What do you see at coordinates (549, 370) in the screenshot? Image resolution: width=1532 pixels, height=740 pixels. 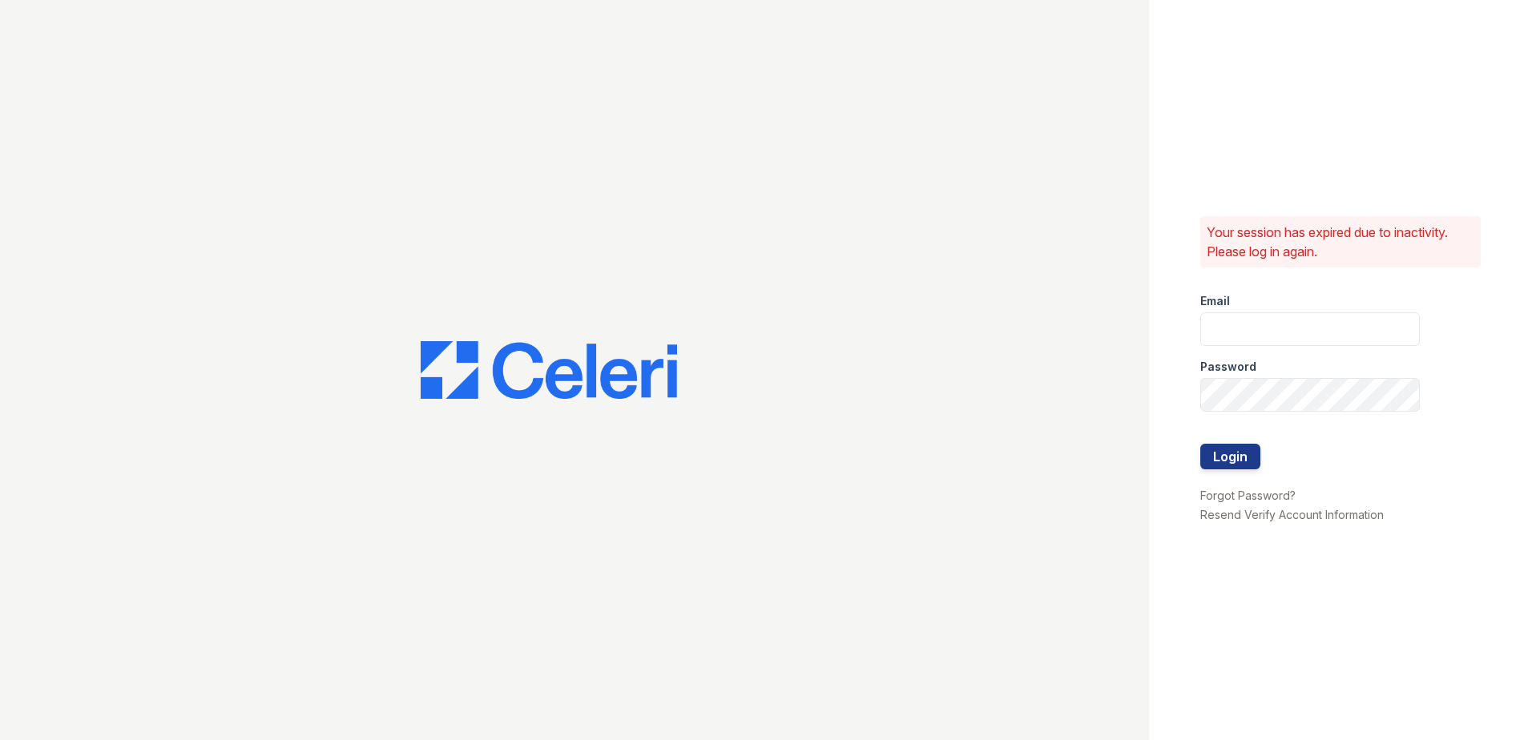 I see `img: CE_Logo_Blue-a8612792a0a2168367f1c8372b55b34899dd931a85d93a1a3d3e32e68fde9ad4.png` at bounding box center [549, 370].